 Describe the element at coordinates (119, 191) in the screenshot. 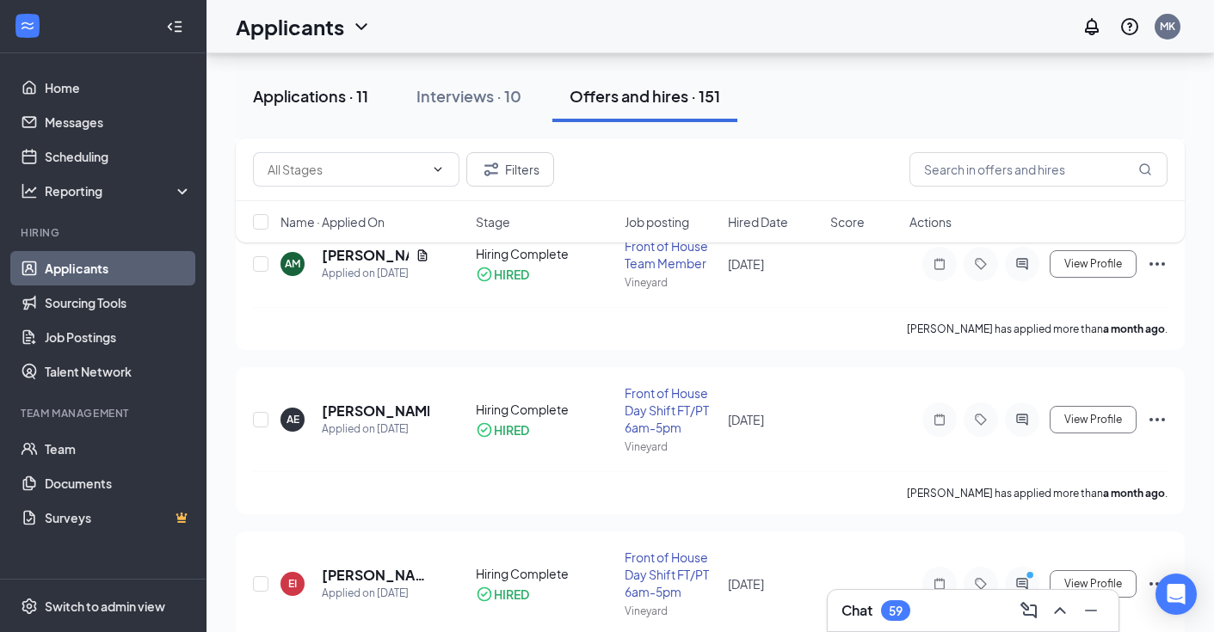

I see `div: Reporting` at that location.